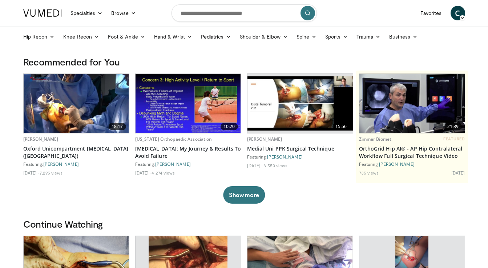 The width and height of the screenshot is (488, 268). I want to click on button: Show more, so click(244, 195).